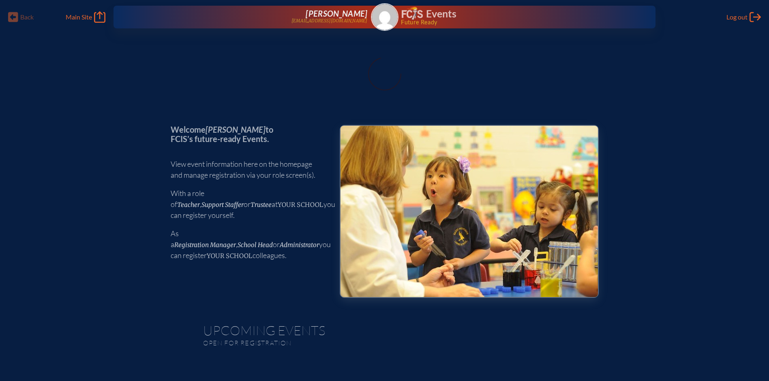 This screenshot has height=381, width=769. I want to click on a: Main Site, so click(86, 17).